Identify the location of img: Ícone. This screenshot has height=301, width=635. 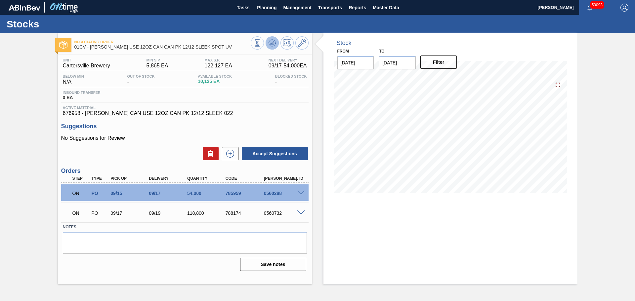
(63, 45).